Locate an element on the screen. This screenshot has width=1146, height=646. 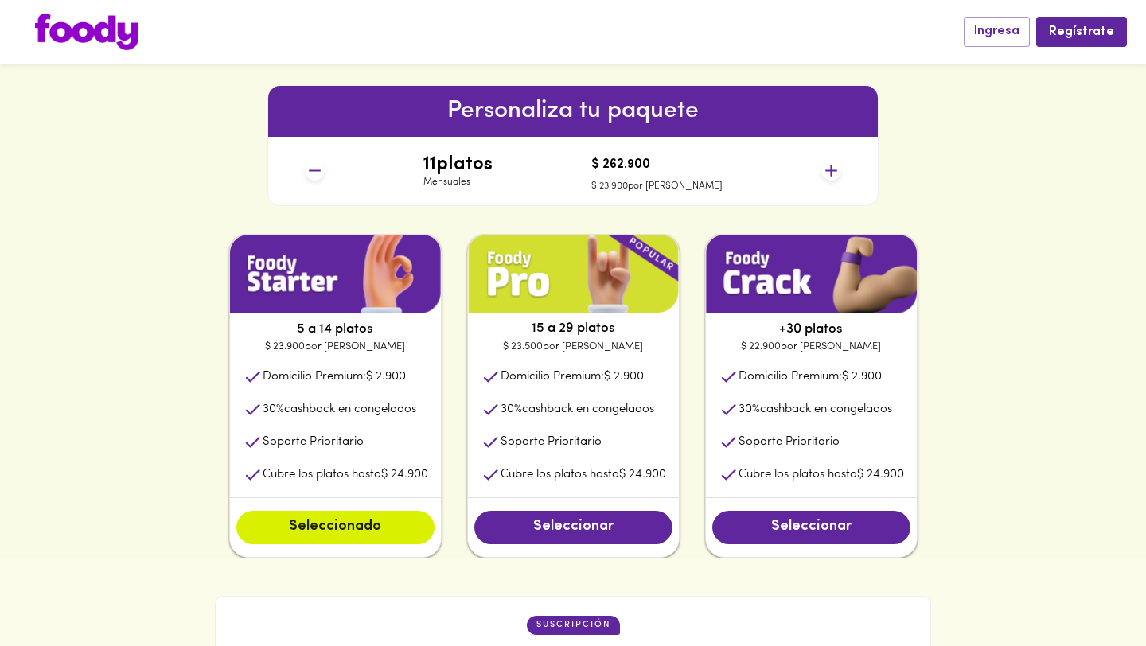
button: Regístrate is located at coordinates (1081, 31).